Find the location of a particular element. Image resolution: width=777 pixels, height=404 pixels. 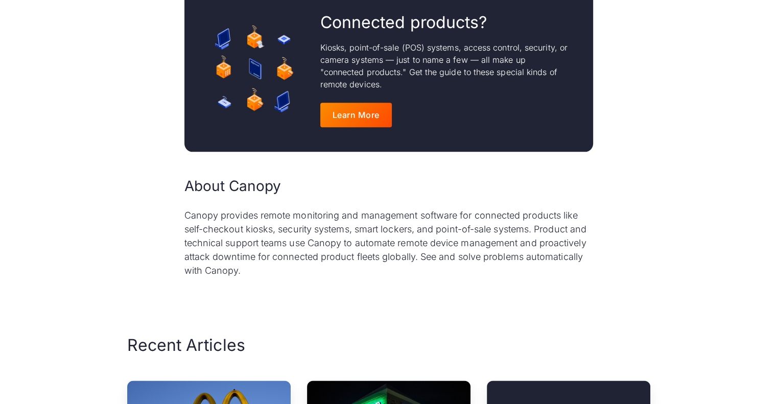

p: Canopy provides remote monitoring and management software for connected products like self-checko... is located at coordinates (389, 243).